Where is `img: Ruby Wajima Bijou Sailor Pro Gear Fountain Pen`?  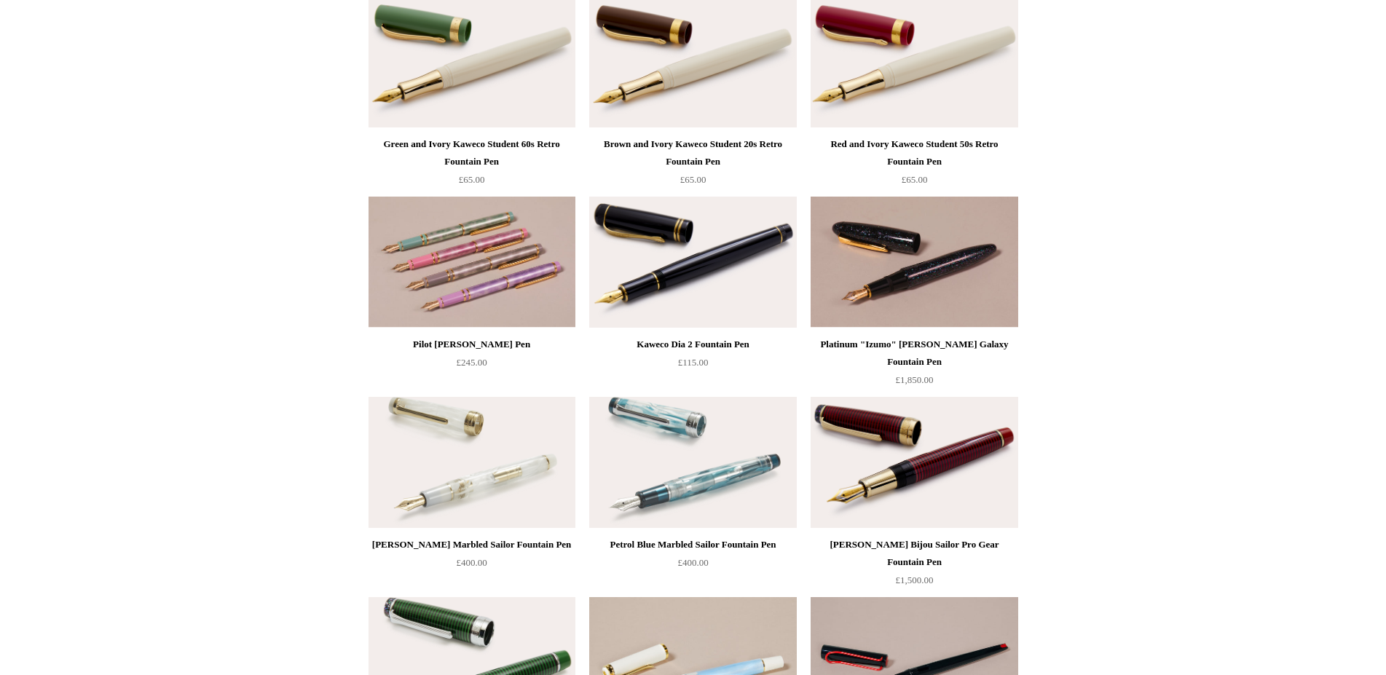 img: Ruby Wajima Bijou Sailor Pro Gear Fountain Pen is located at coordinates (914, 463).